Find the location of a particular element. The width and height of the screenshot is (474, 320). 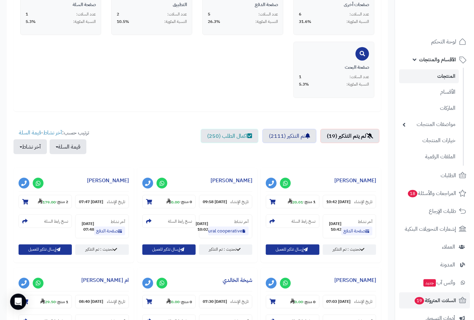

a: إشعارات التحويلات البنكية is located at coordinates (434, 229).